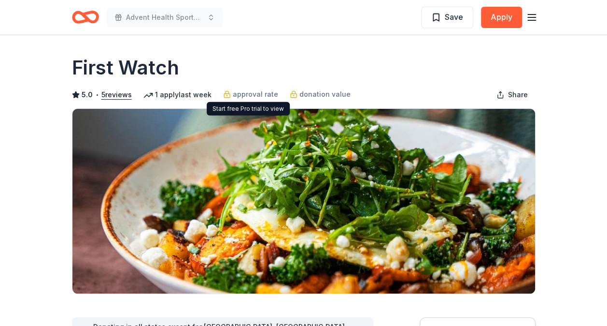 The width and height of the screenshot is (607, 326). I want to click on span: approval rate, so click(256, 94).